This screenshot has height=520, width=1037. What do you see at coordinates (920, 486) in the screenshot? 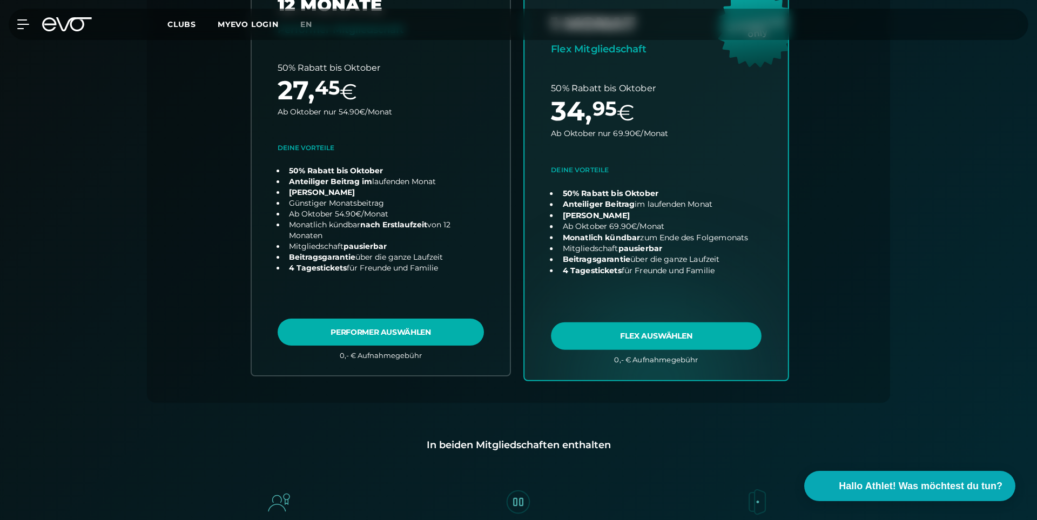
I see `span: Hallo Athlet! Was möchtest du tun?` at bounding box center [920, 486].